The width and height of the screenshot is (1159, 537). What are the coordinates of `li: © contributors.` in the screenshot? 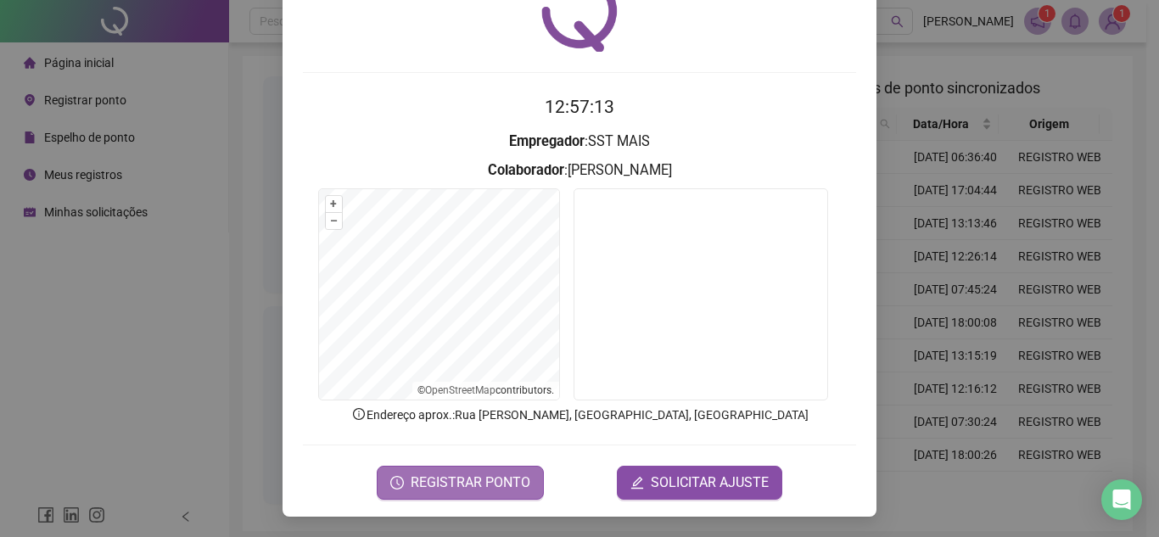 It's located at (485, 390).